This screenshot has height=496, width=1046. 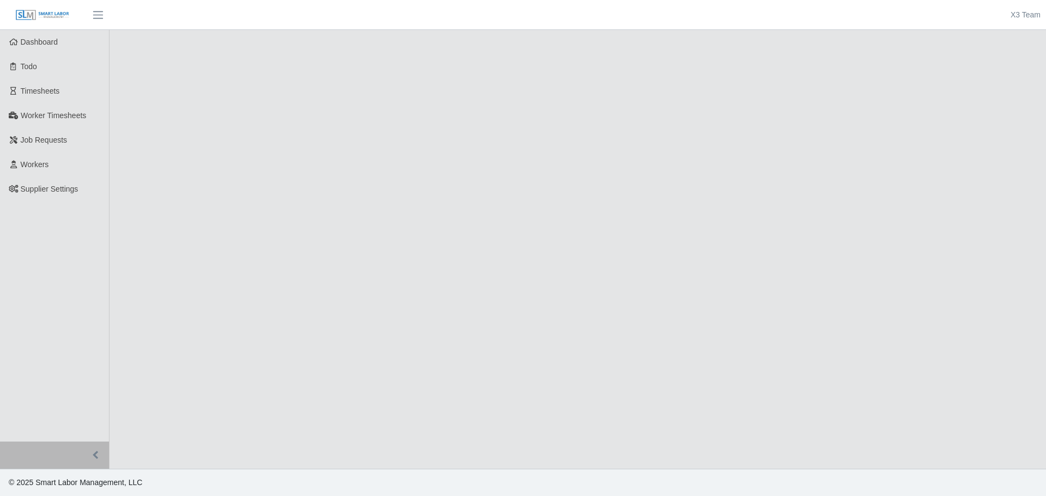 I want to click on img: SLM Logo, so click(x=42, y=15).